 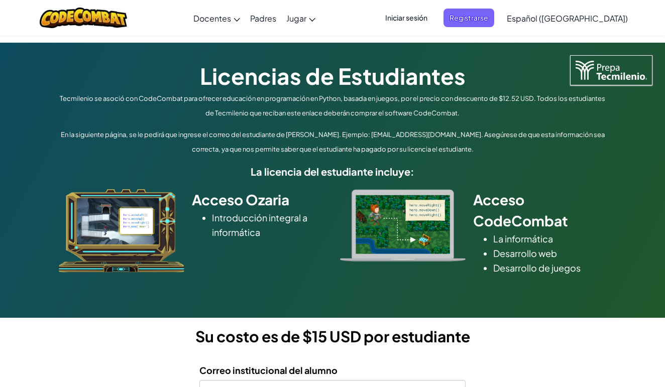 I want to click on span: Iniciar sesión, so click(x=406, y=18).